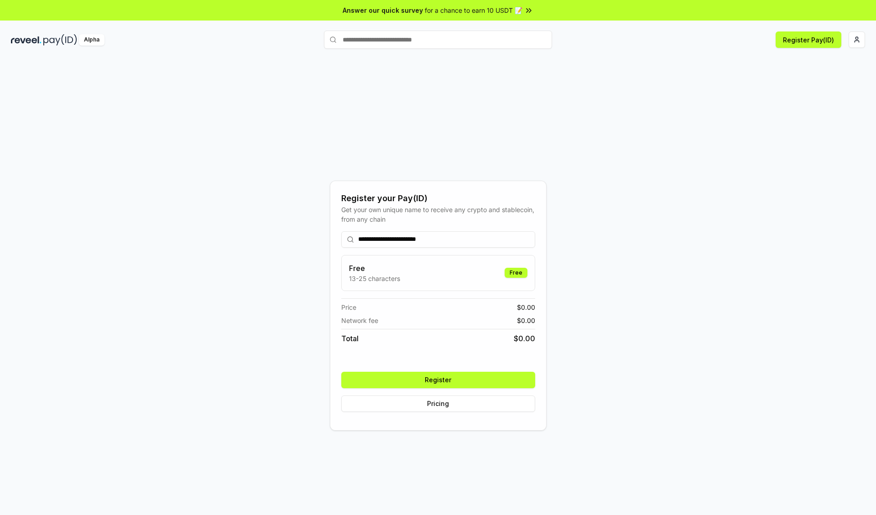  Describe the element at coordinates (438, 214) in the screenshot. I see `div: Get your own unique name to receive any crypto and stablecoin, from any chain` at that location.